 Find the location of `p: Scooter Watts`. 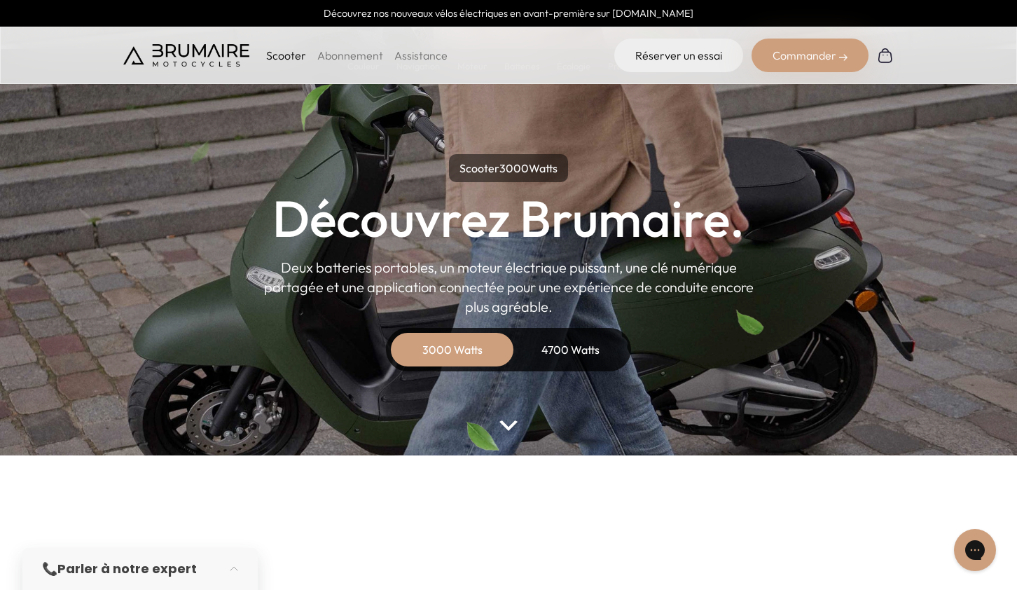

p: Scooter Watts is located at coordinates (509, 168).